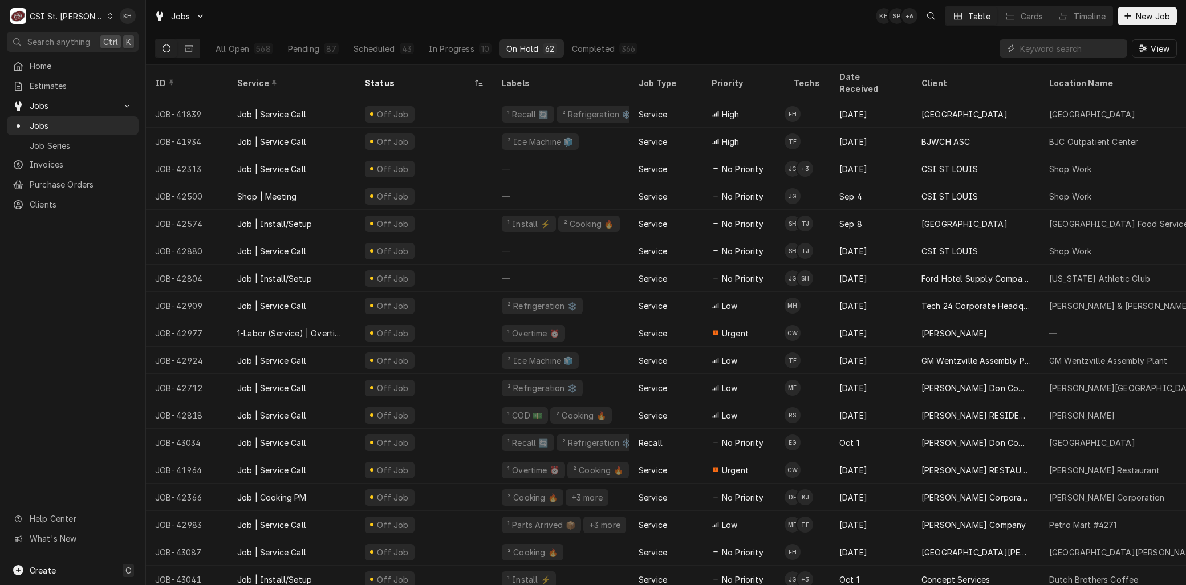 The height and width of the screenshot is (585, 1186). What do you see at coordinates (793, 114) in the screenshot?
I see `div: Erick Hudgens's Avatar` at bounding box center [793, 114].